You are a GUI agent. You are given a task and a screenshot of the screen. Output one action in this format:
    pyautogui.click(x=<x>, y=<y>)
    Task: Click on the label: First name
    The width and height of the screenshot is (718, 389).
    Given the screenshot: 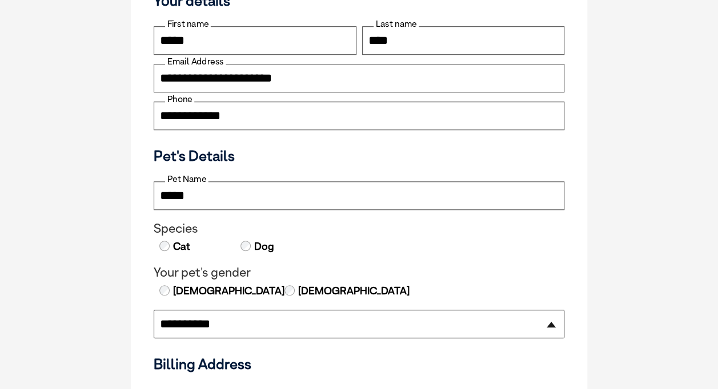 What is the action you would take?
    pyautogui.click(x=188, y=24)
    